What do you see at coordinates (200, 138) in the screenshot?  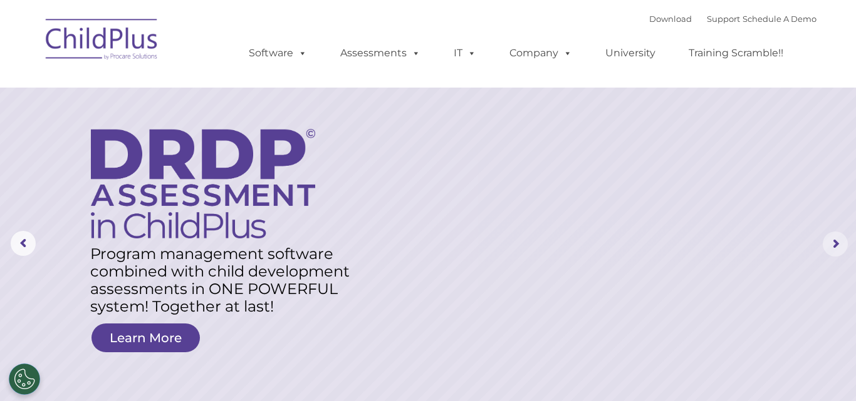 I see `span: Phone number` at bounding box center [200, 138].